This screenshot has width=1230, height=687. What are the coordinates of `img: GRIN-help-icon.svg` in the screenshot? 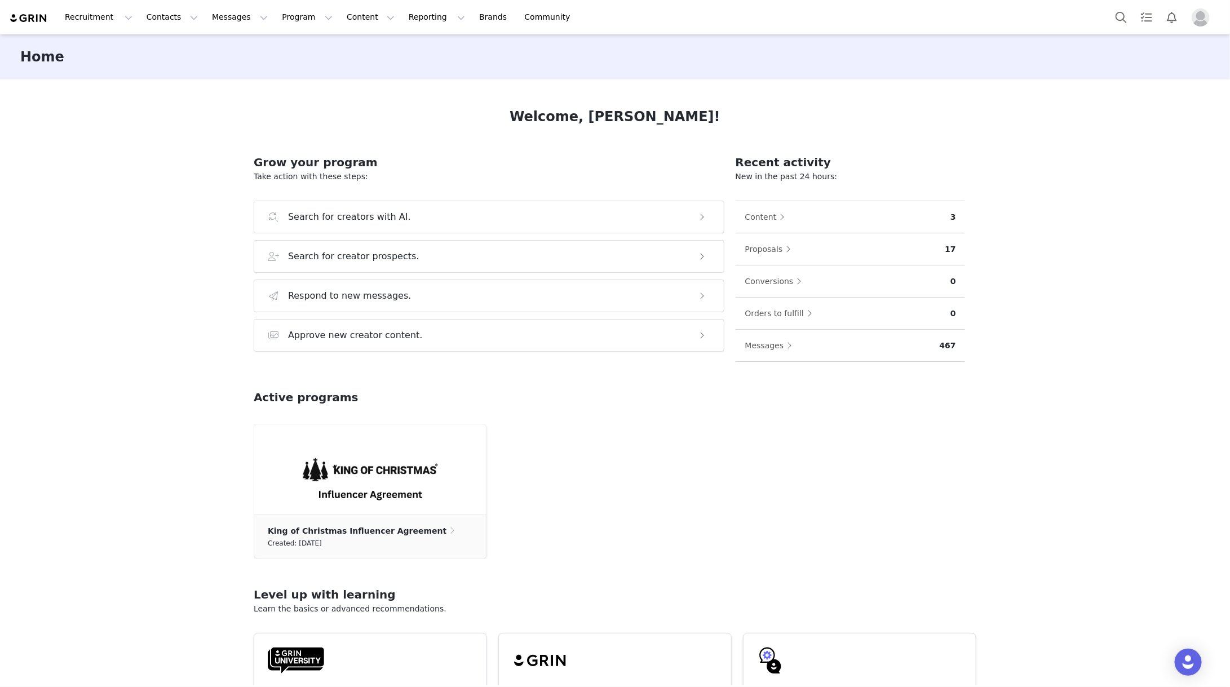 It's located at (771, 661).